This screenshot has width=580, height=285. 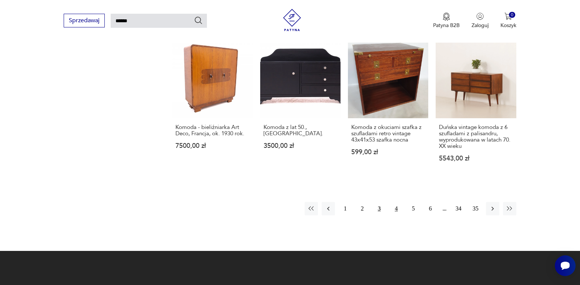 I want to click on button: 0Koszyk, so click(x=508, y=21).